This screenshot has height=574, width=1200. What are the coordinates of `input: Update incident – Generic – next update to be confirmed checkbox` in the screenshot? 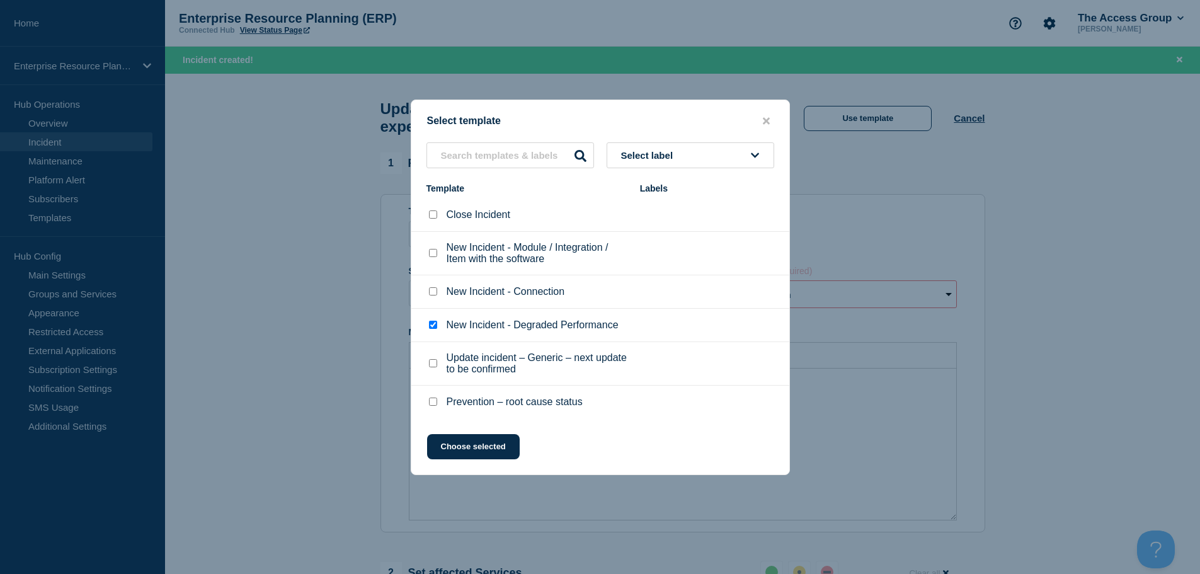 It's located at (433, 363).